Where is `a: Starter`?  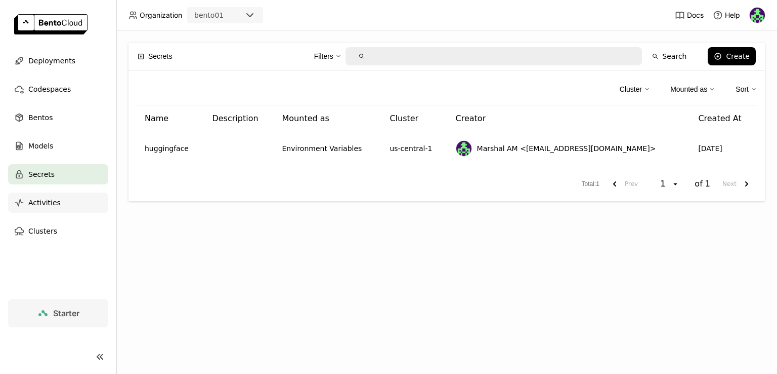
a: Starter is located at coordinates (58, 313).